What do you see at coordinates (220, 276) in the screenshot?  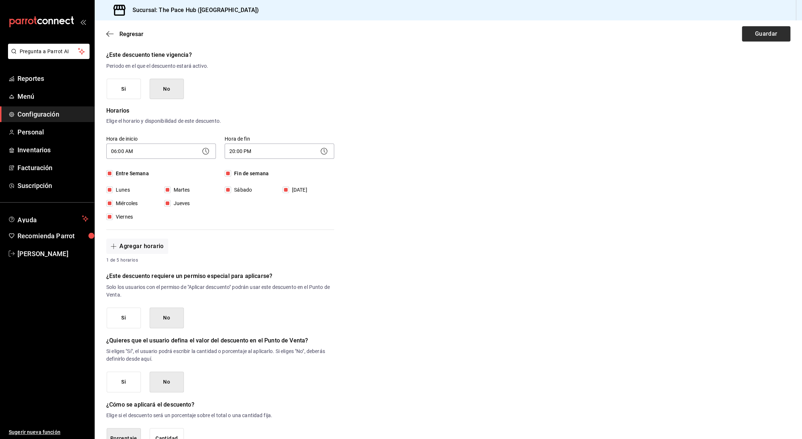 I see `h6: ¿Este descuento requiere un permiso especial para aplicarse?` at bounding box center [220, 276].